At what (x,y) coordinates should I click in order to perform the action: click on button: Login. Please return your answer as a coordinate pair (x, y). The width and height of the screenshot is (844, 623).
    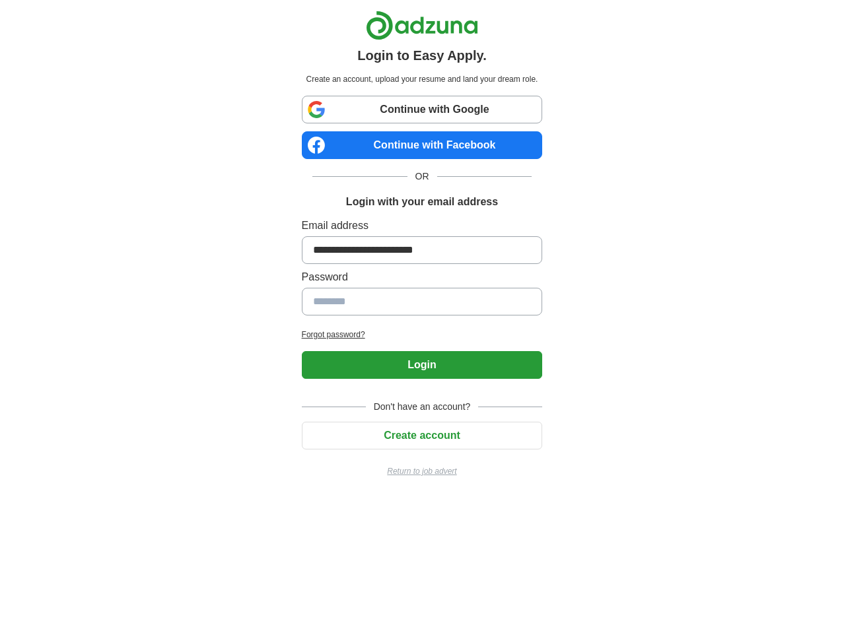
    Looking at the image, I should click on (422, 365).